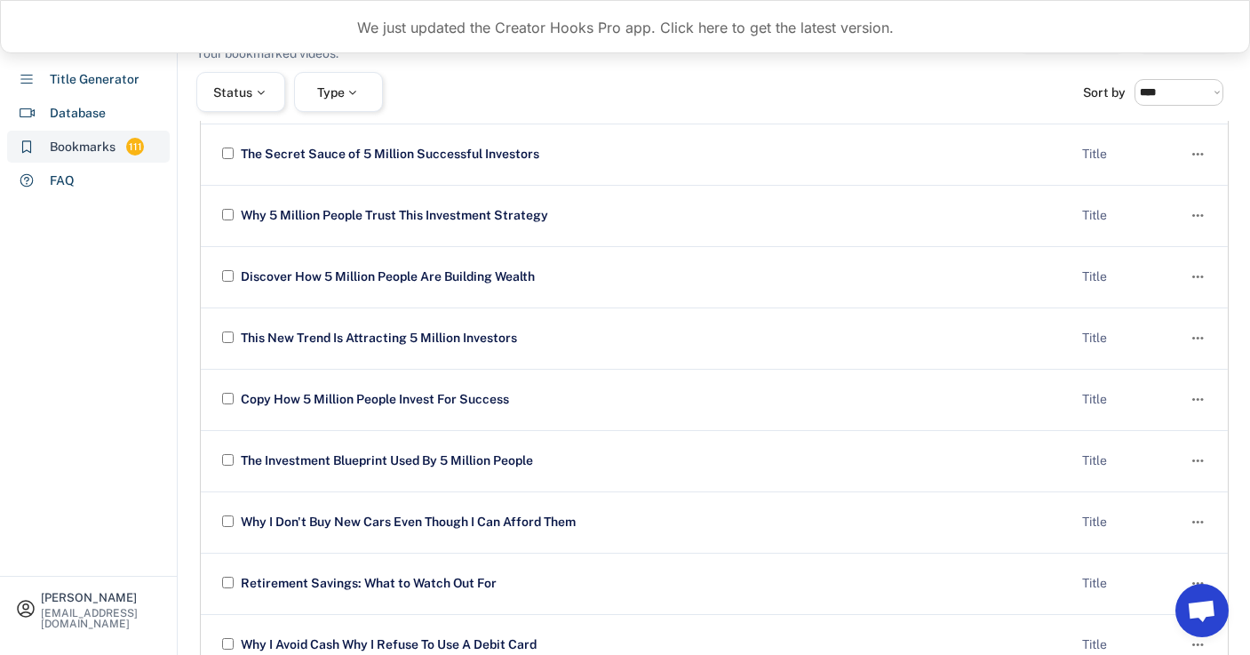 The width and height of the screenshot is (1250, 655). I want to click on div: The Investment Blueprint Used By 5 Million People, so click(652, 461).